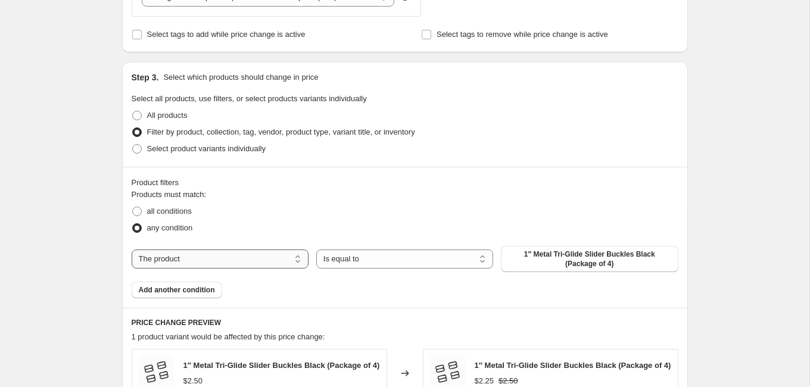 The height and width of the screenshot is (387, 810). I want to click on span: Products must match:, so click(169, 194).